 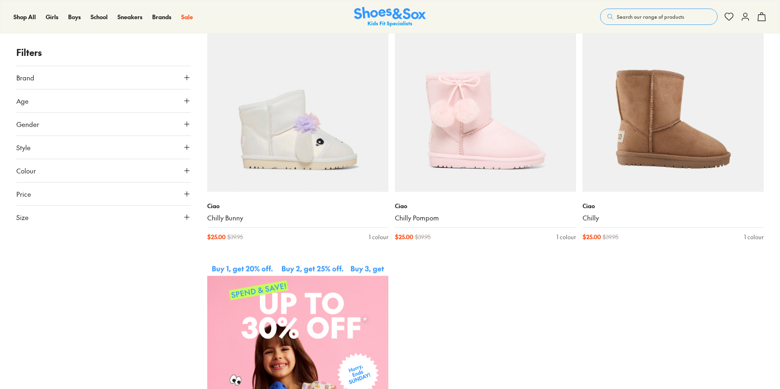 I want to click on button: Price, so click(x=104, y=194).